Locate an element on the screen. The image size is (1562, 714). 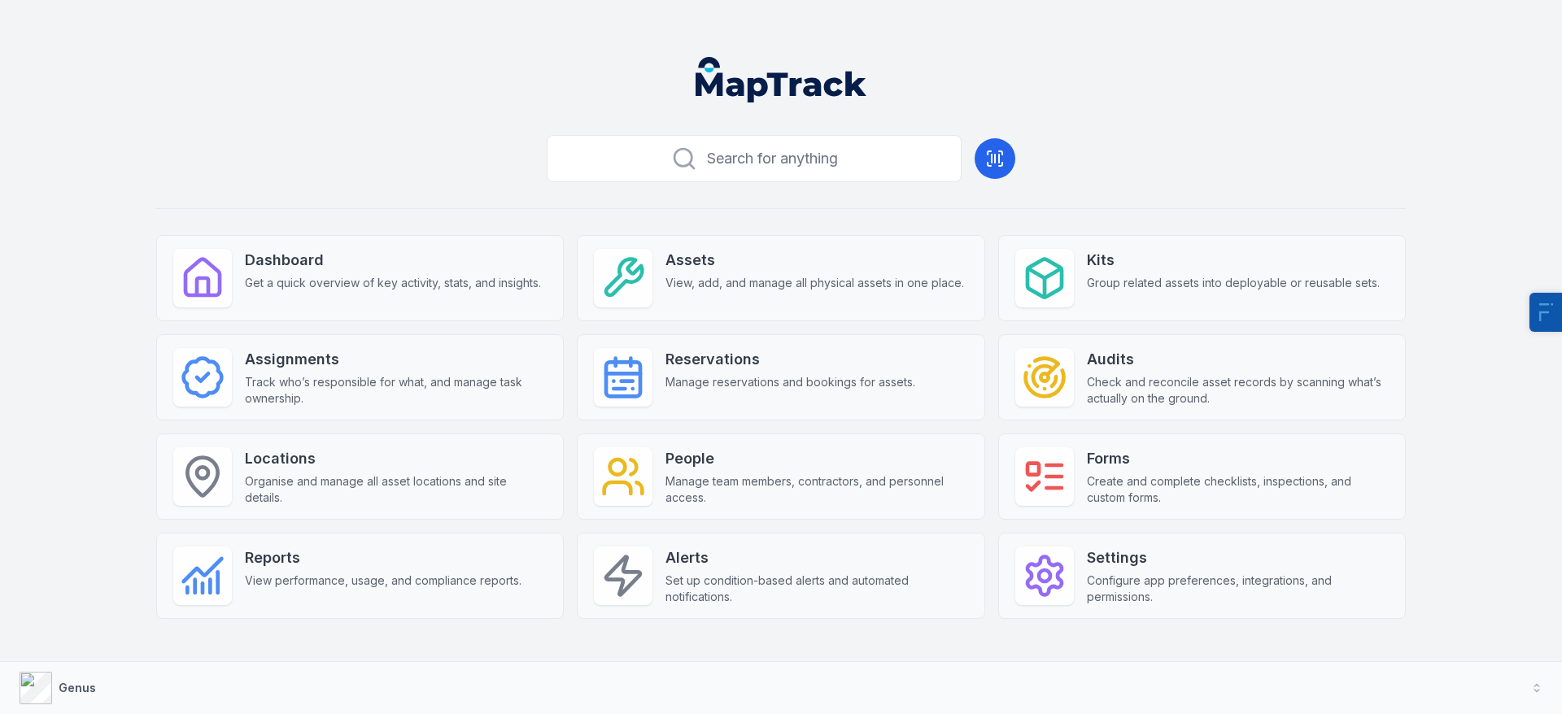
span: Create and complete checklists, inspections, and custom forms. is located at coordinates (1237, 490).